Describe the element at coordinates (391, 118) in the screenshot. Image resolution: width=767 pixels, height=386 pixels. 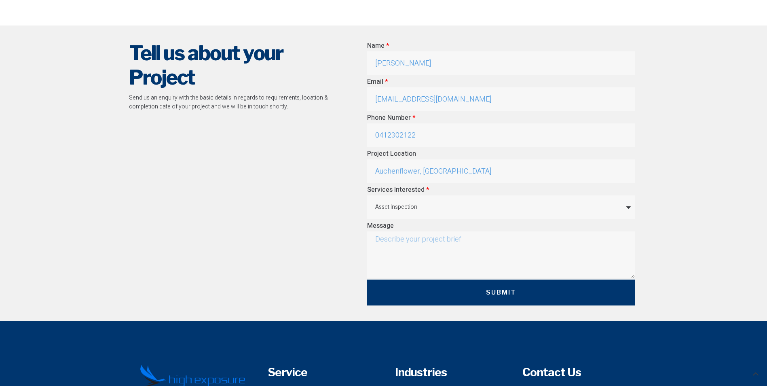
I see `label: Phone Number` at that location.